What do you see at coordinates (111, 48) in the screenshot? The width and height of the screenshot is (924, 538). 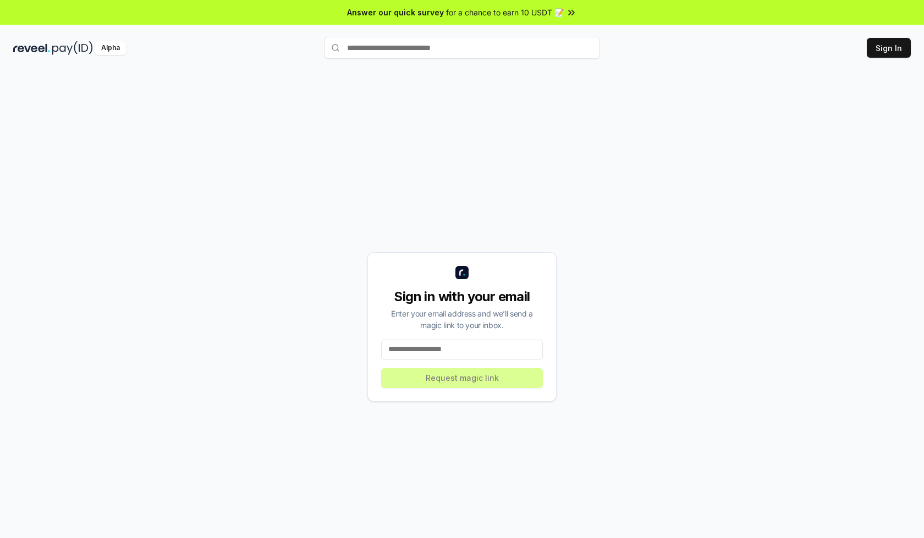 I see `div: Alpha` at bounding box center [111, 48].